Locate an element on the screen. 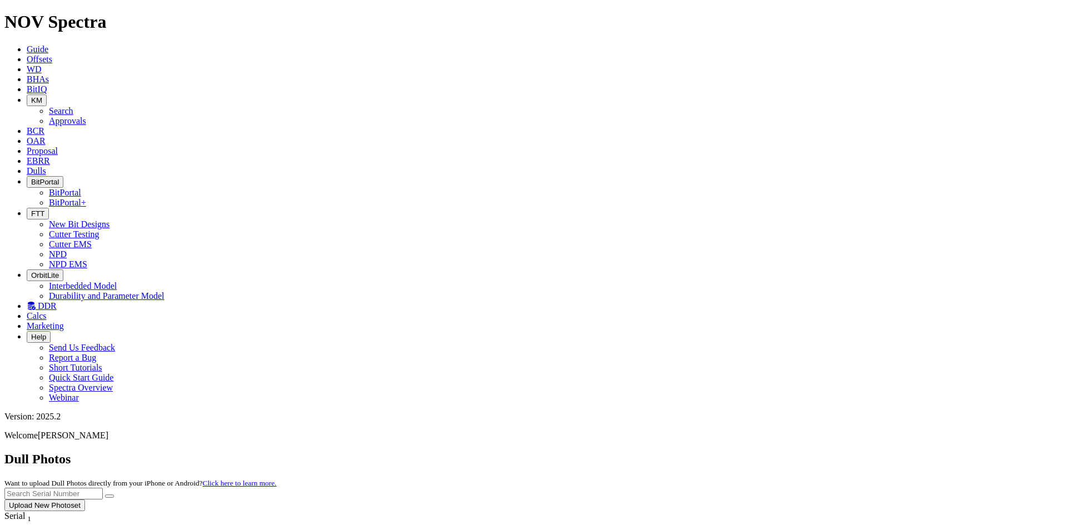 This screenshot has height=525, width=1067. button: OrbitLite is located at coordinates (45, 275).